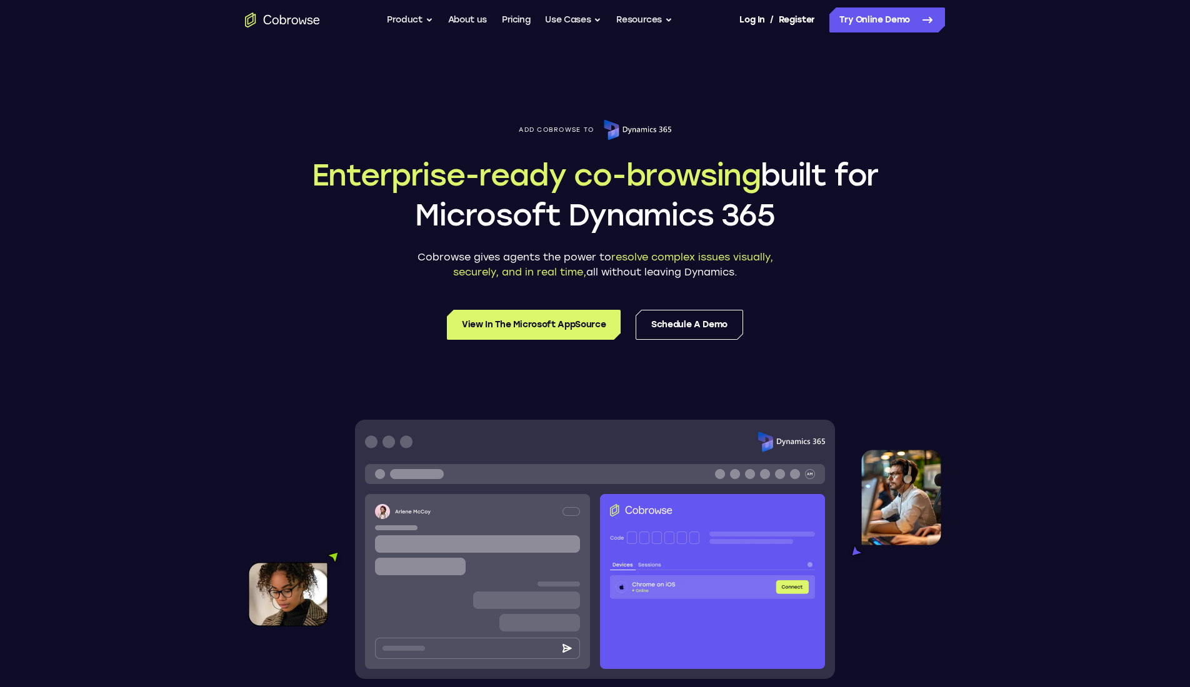  Describe the element at coordinates (282, 20) in the screenshot. I see `a: Go to the home page` at that location.